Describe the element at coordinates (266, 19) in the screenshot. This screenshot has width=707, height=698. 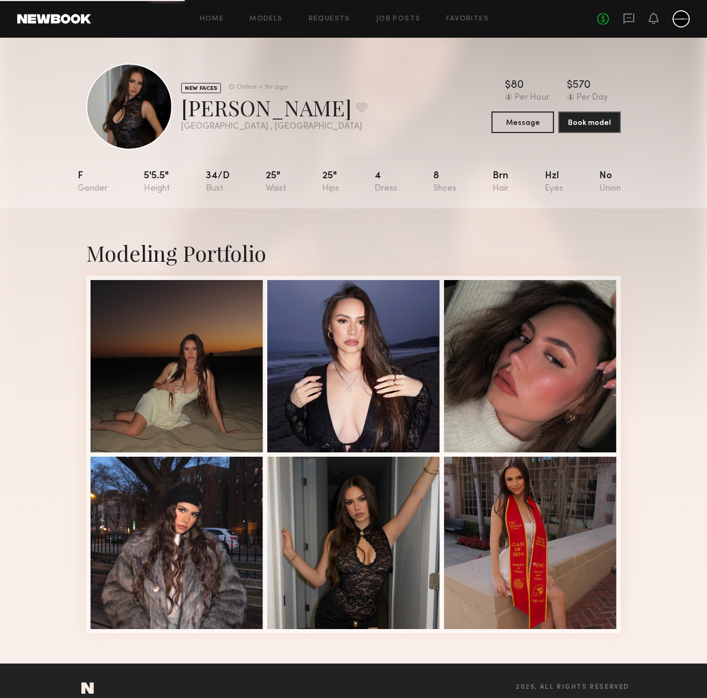
I see `a: Models` at that location.